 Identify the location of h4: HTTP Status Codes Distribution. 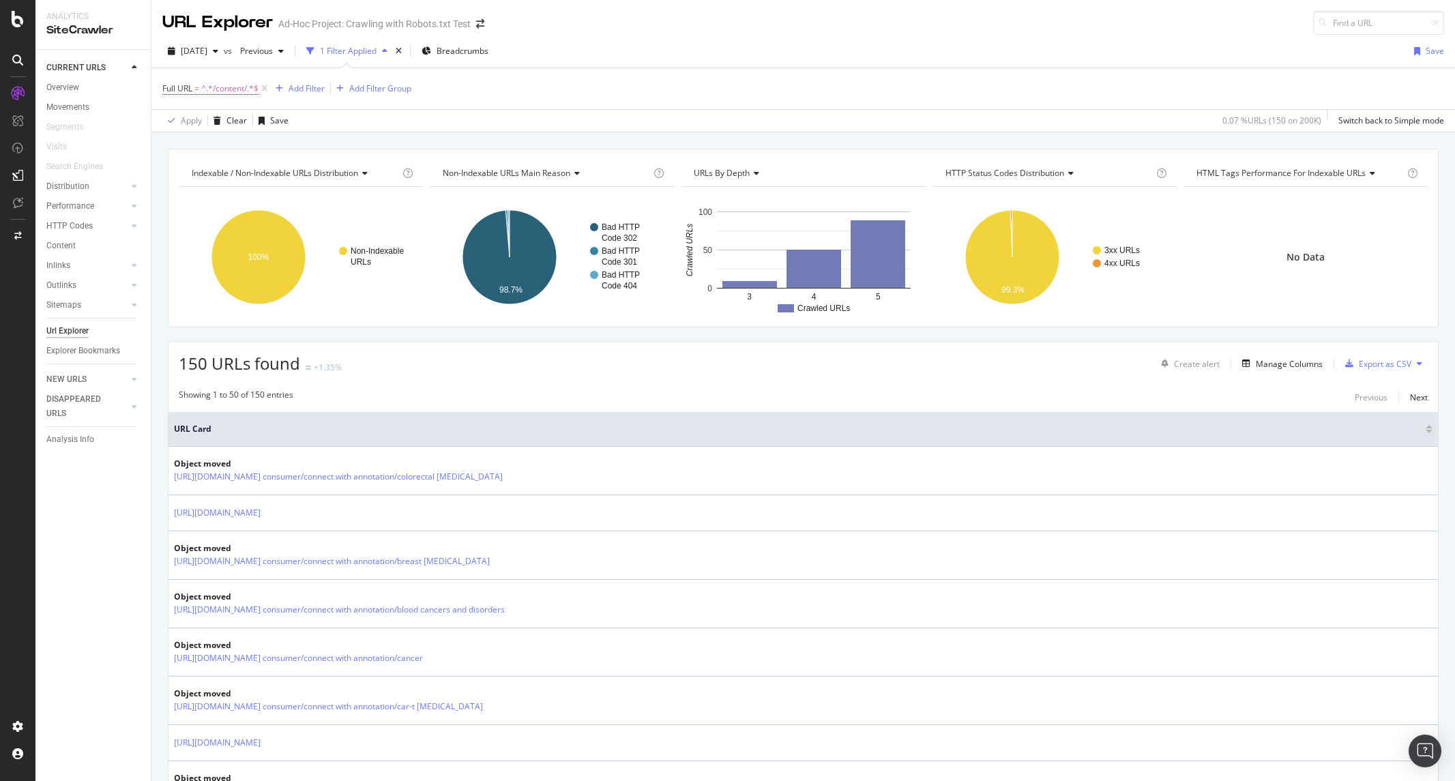
(1048, 173).